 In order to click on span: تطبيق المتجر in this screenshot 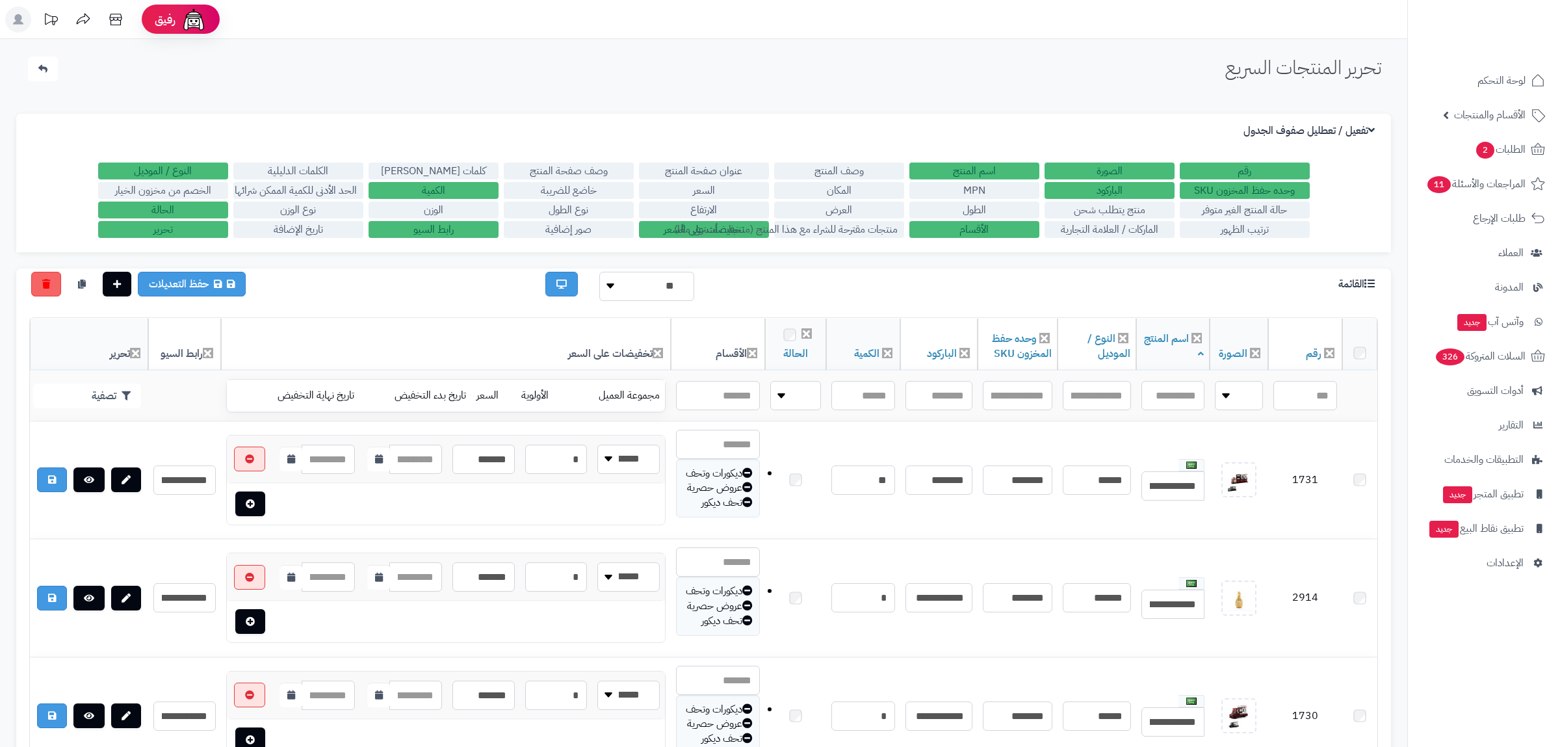, I will do `click(1482, 494)`.